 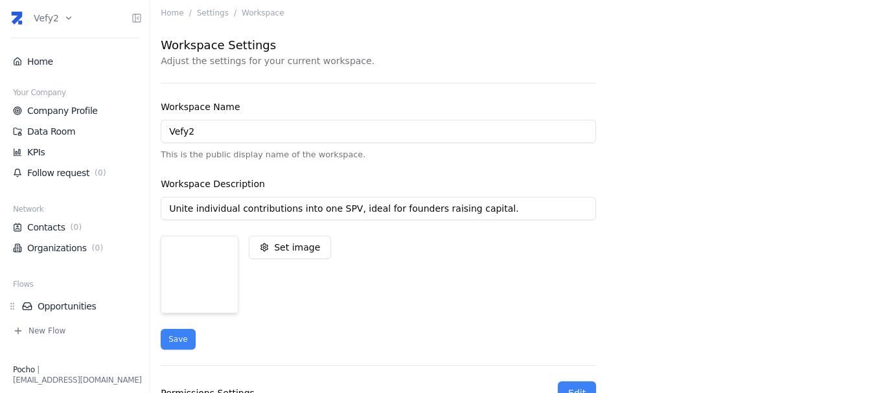 What do you see at coordinates (24, 370) in the screenshot?
I see `span: Pocho` at bounding box center [24, 370].